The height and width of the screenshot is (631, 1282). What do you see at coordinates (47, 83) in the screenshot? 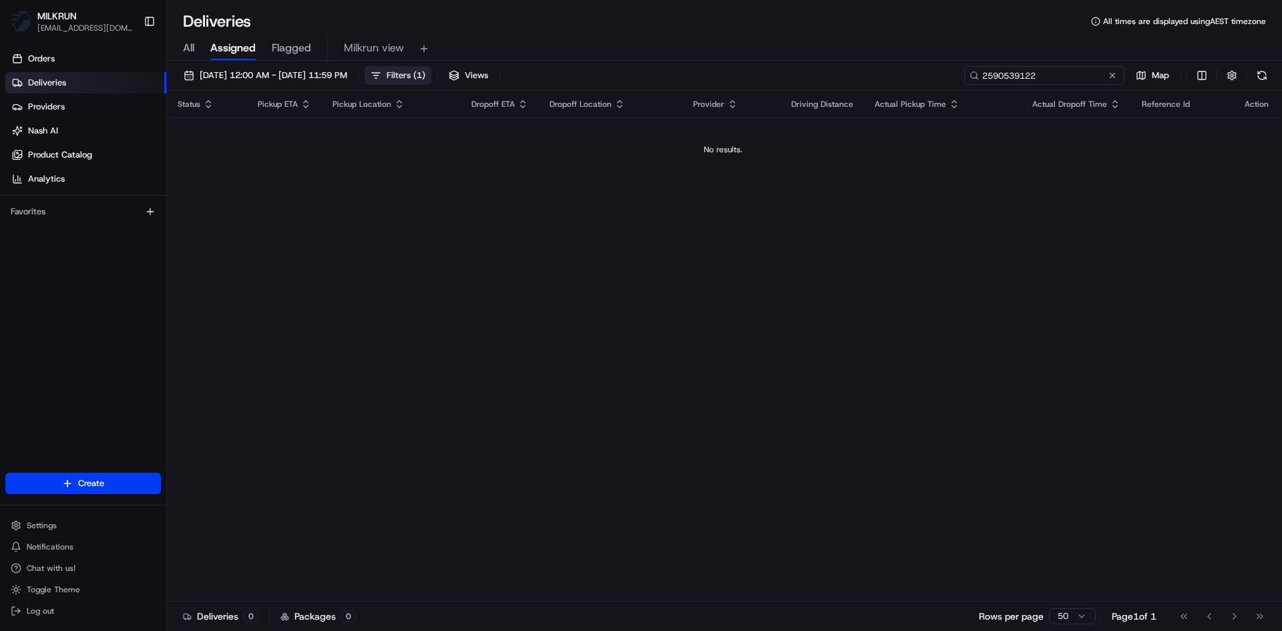
I see `span: Deliveries` at bounding box center [47, 83].